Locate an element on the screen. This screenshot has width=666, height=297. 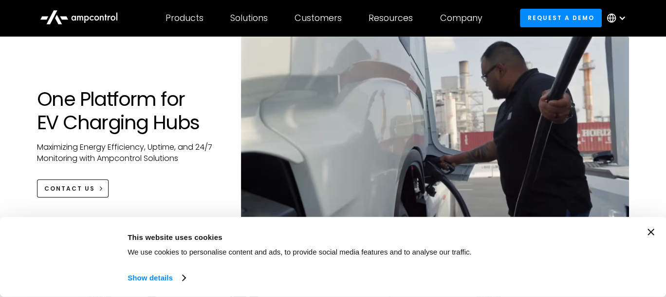
div: Solutions is located at coordinates (249, 18).